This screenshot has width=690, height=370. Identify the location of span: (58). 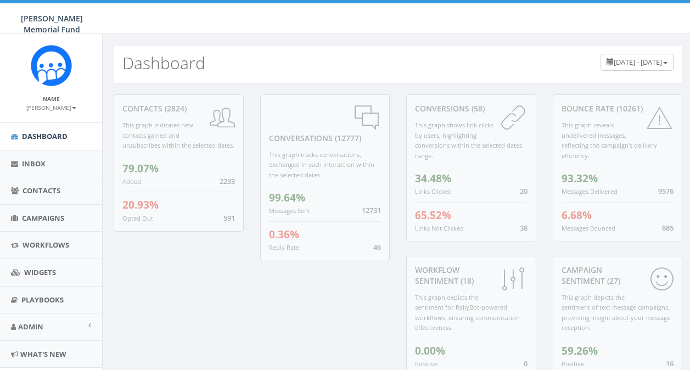
(477, 108).